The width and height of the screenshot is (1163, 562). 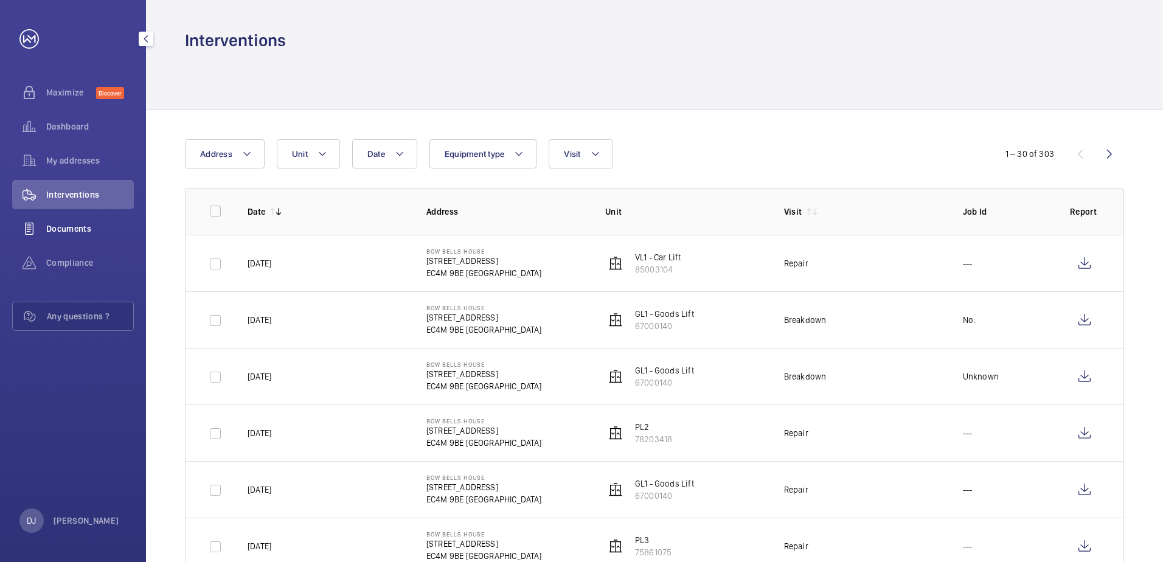 What do you see at coordinates (969, 320) in the screenshot?
I see `p: No.` at bounding box center [969, 320].